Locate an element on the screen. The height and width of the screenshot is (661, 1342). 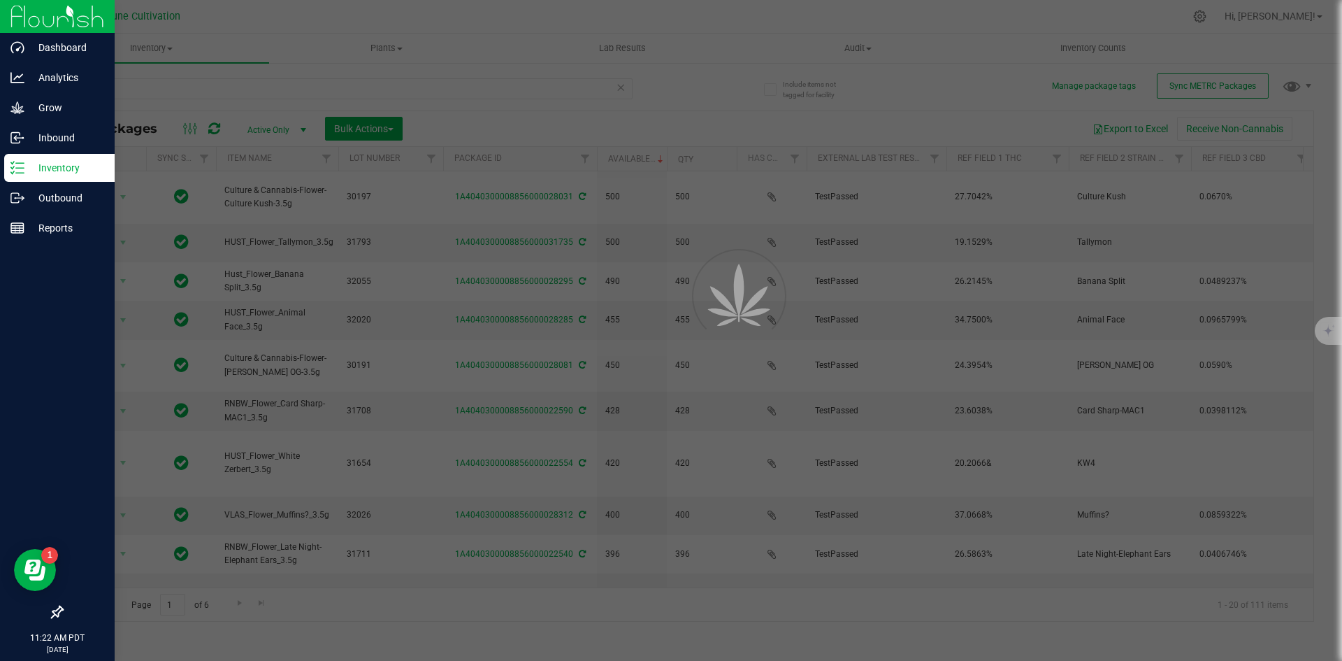
inline-svg: Outbound is located at coordinates (17, 198).